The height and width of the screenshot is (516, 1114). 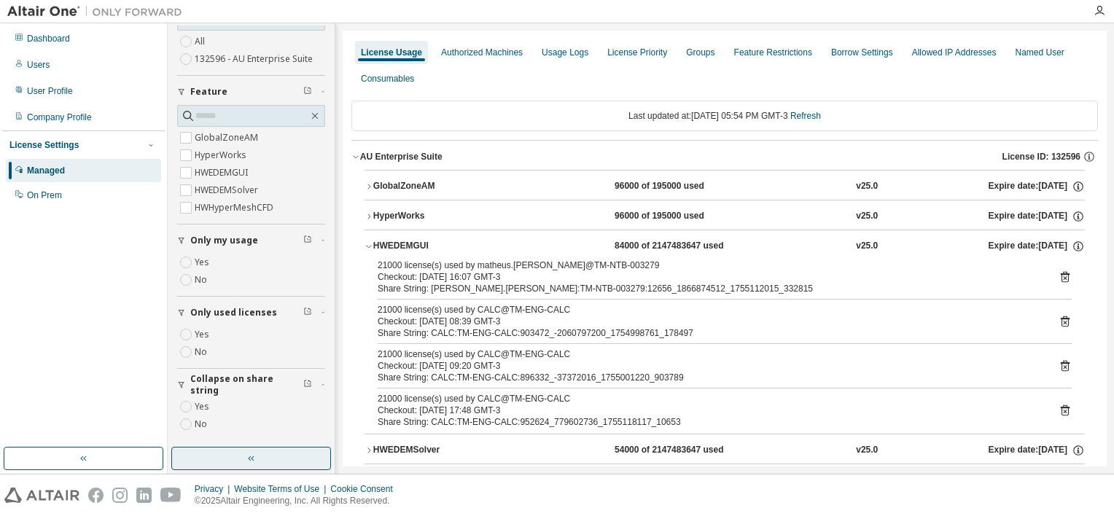 What do you see at coordinates (439, 187) in the screenshot?
I see `div: GlobalZoneAM` at bounding box center [439, 187].